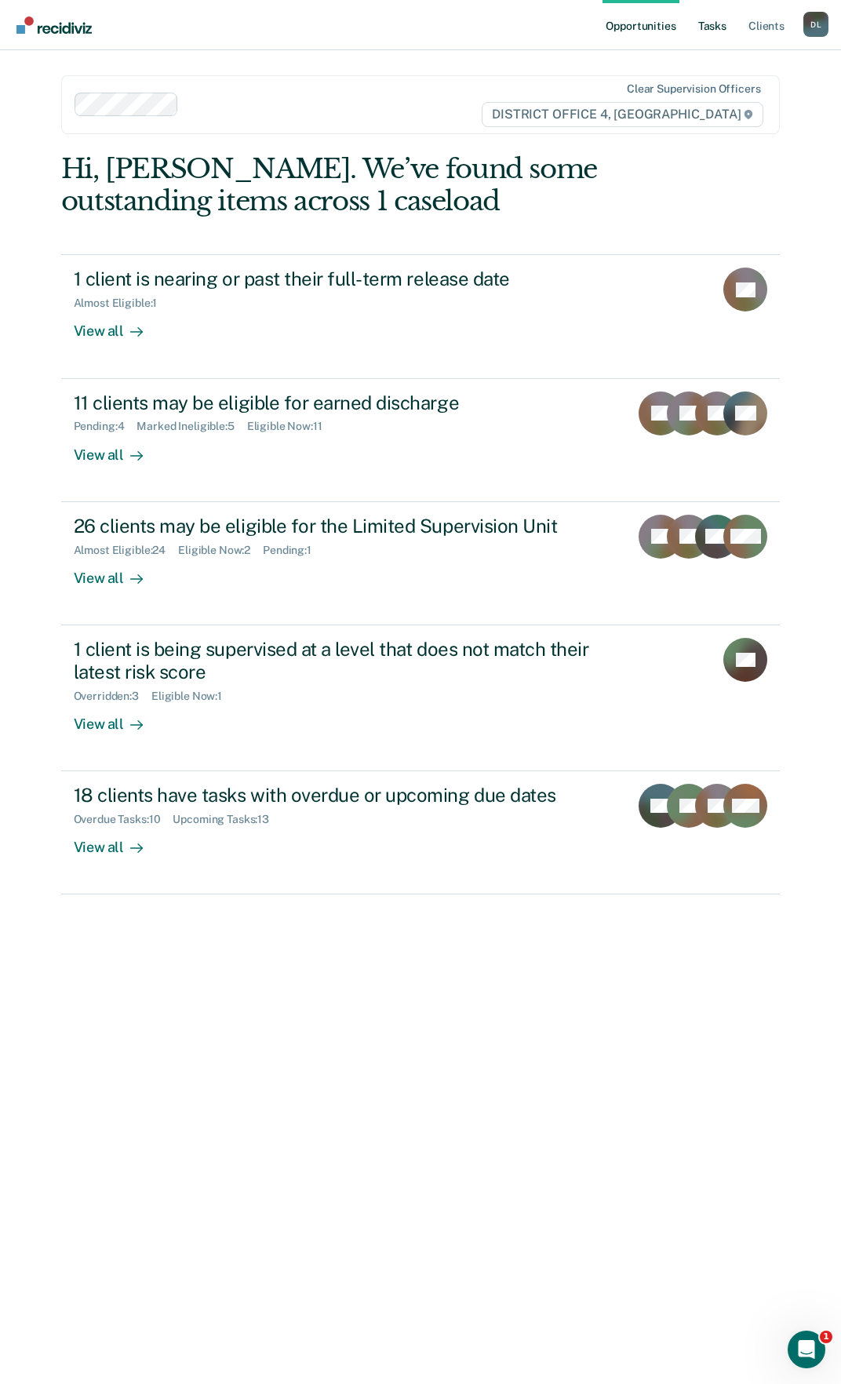 This screenshot has height=1384, width=841. I want to click on img: Recidiviz, so click(54, 25).